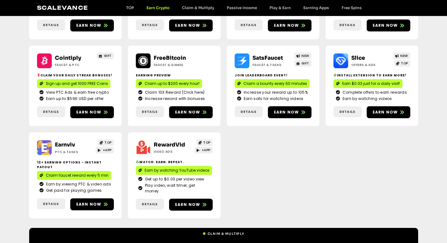  I want to click on h2: Offers & Ads, so click(371, 65).